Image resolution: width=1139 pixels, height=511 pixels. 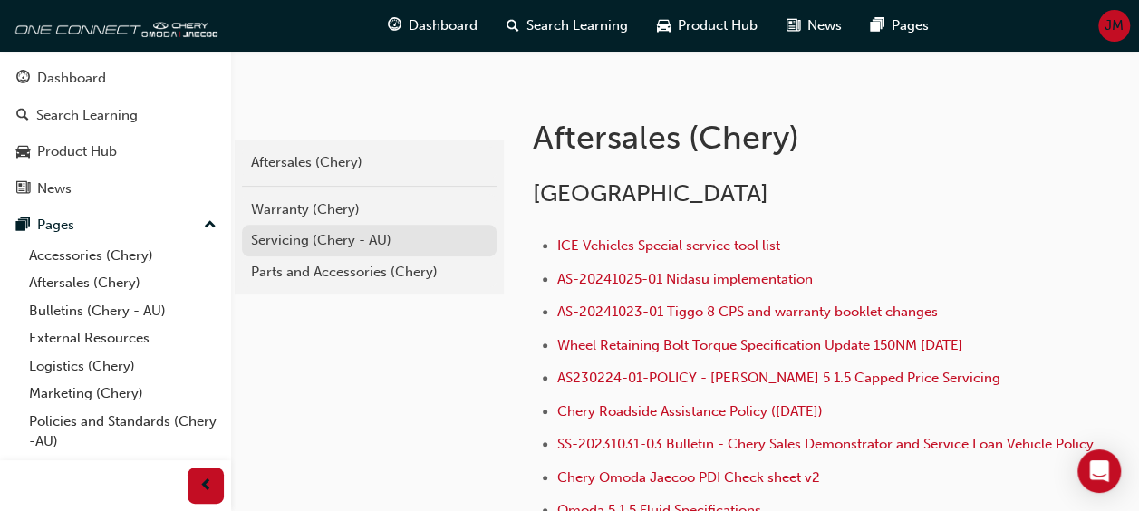 What do you see at coordinates (115, 133) in the screenshot?
I see `button: DashboardSearch LearningProduct HubNews` at bounding box center [115, 133].